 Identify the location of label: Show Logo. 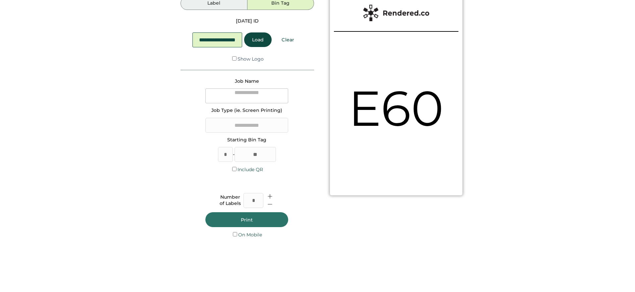
(250, 59).